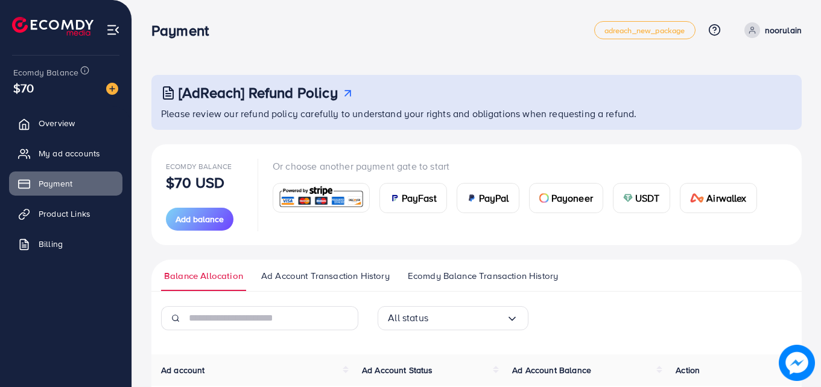  I want to click on span: Ecomdy Balance Transaction History, so click(483, 276).